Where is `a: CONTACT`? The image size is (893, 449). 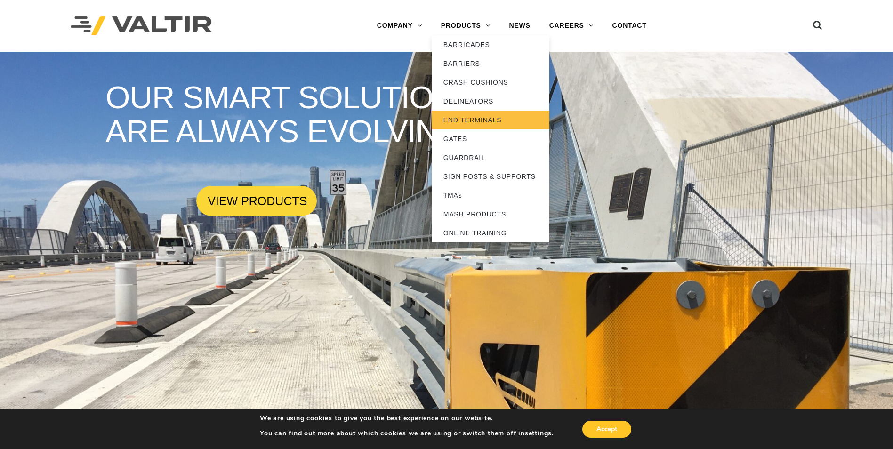 a: CONTACT is located at coordinates (629, 26).